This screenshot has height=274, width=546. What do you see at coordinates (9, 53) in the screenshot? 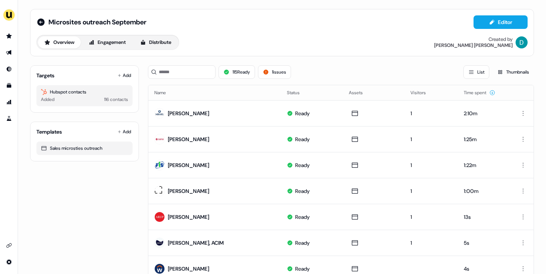
I see `a: Go to outbound experience` at bounding box center [9, 53].